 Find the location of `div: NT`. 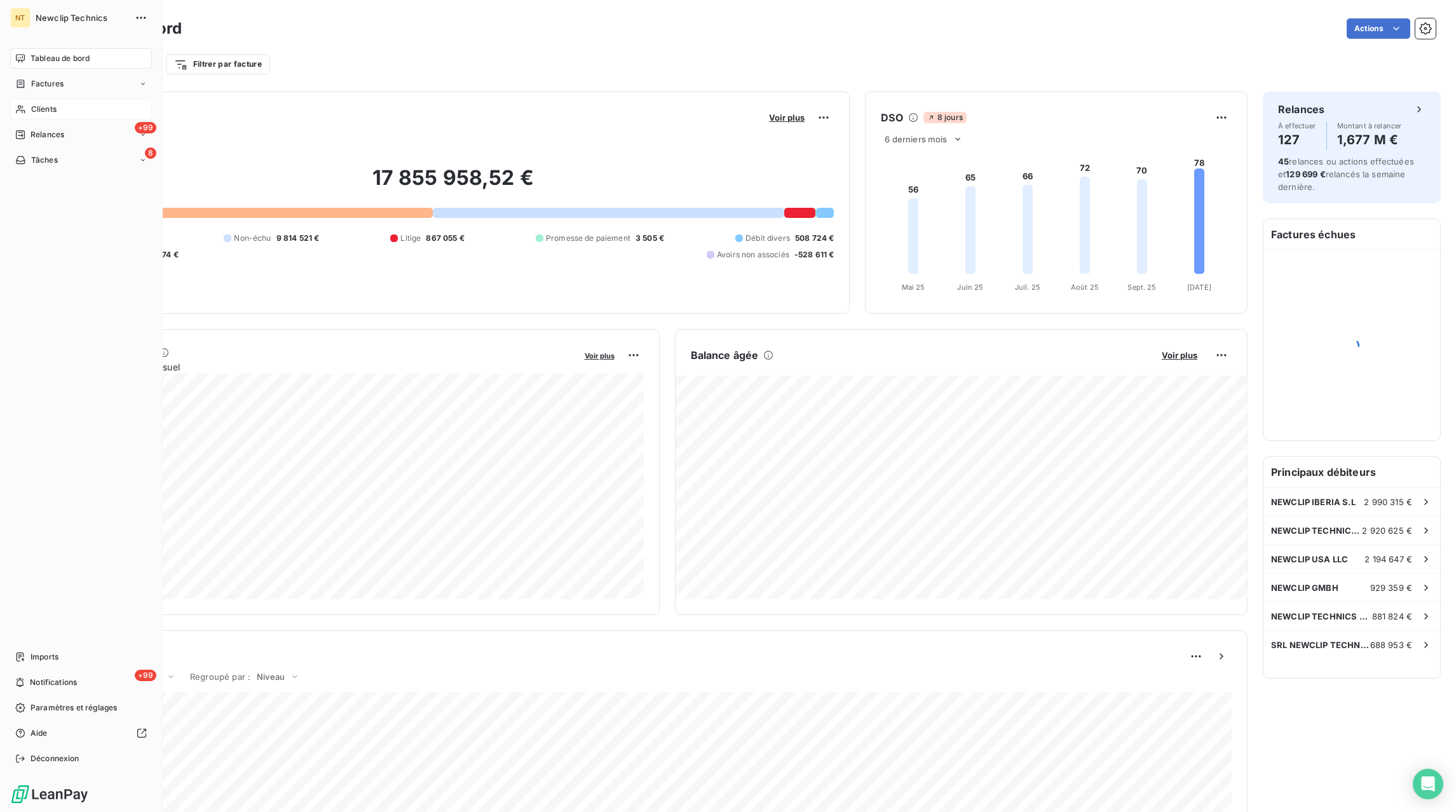

div: NT is located at coordinates (20, 18).